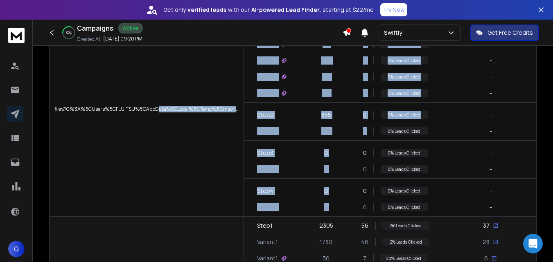  Describe the element at coordinates (16, 35) in the screenshot. I see `img: logo` at that location.